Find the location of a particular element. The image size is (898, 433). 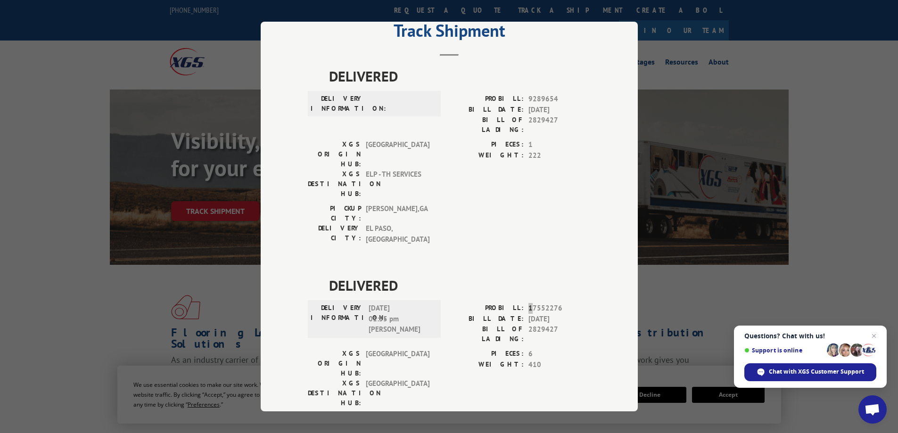

span: 410 is located at coordinates (560, 365).